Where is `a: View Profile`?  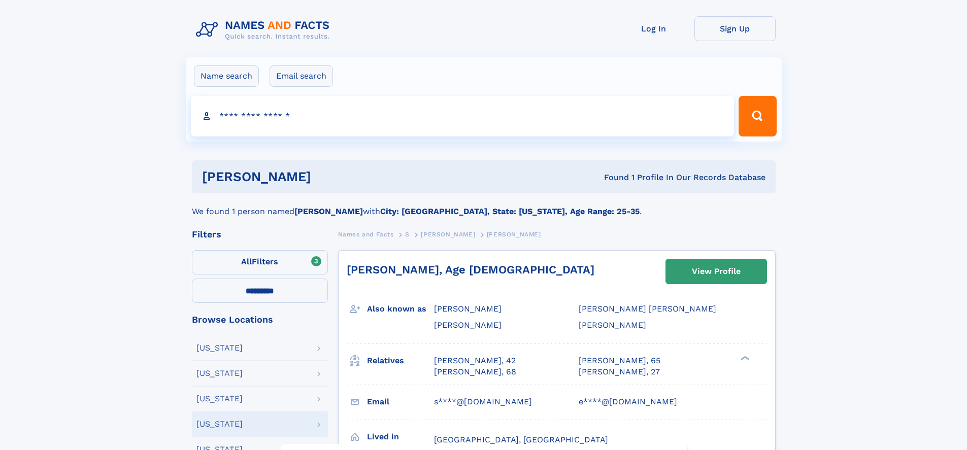
a: View Profile is located at coordinates (716, 272).